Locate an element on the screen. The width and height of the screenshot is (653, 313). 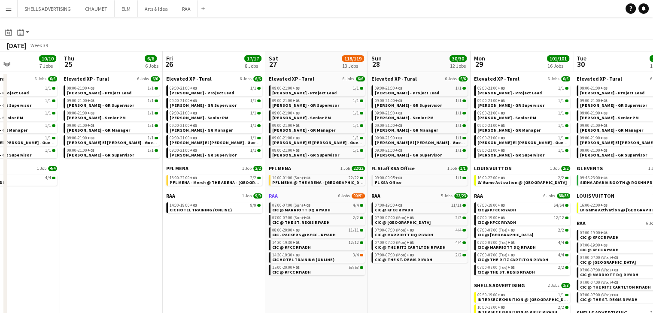
button: Arts & Idea is located at coordinates (156, 9).